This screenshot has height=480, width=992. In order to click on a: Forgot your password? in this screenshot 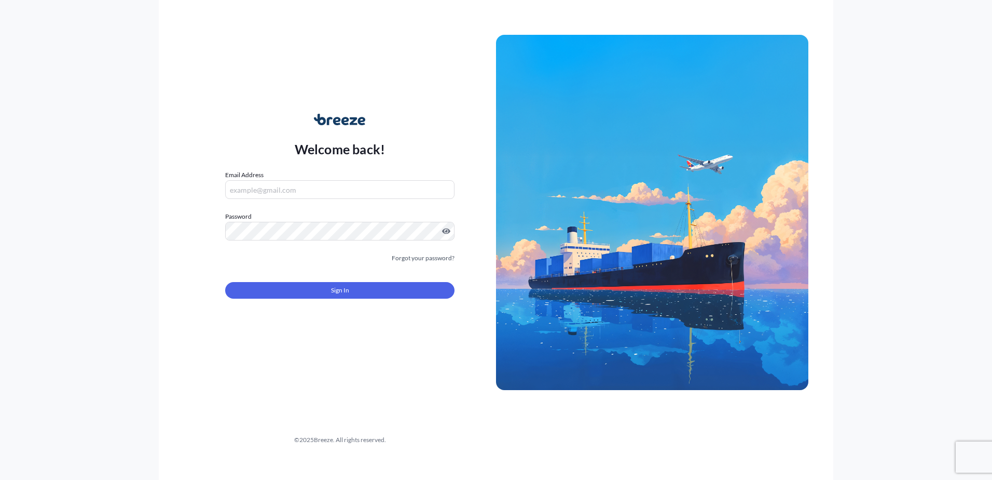, I will do `click(423, 258)`.